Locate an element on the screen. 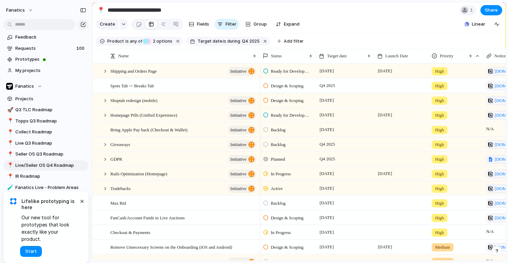  span: Share is located at coordinates (491, 10).